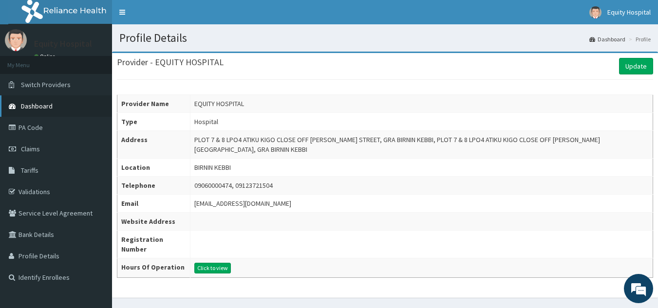 This screenshot has width=658, height=308. Describe the element at coordinates (233, 186) in the screenshot. I see `div: 09060000474, 09123721504` at that location.